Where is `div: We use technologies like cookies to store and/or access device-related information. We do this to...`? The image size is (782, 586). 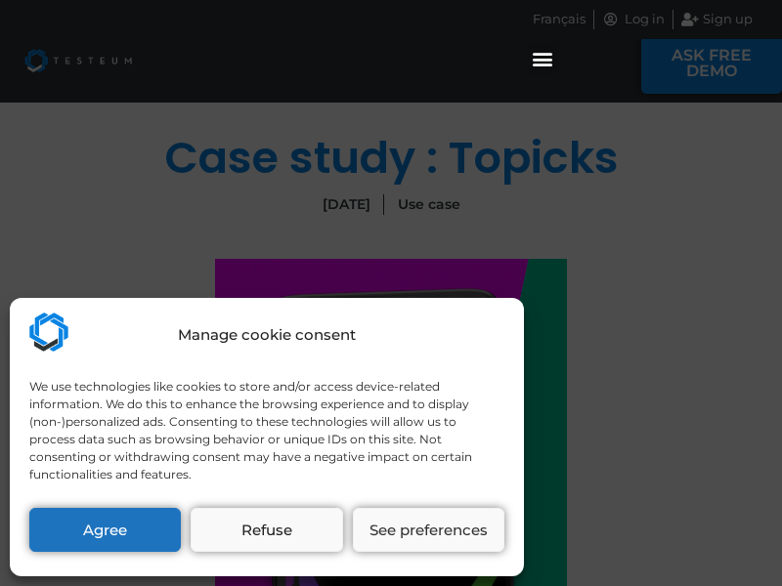
div: We use technologies like cookies to store and/or access device-related information. We do this to... is located at coordinates (266, 431).